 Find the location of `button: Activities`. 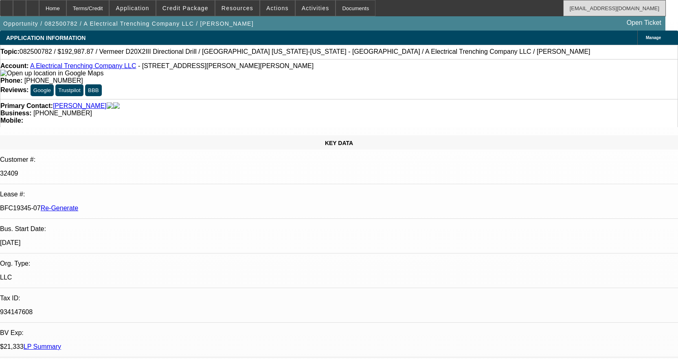

button: Activities is located at coordinates (316, 8).